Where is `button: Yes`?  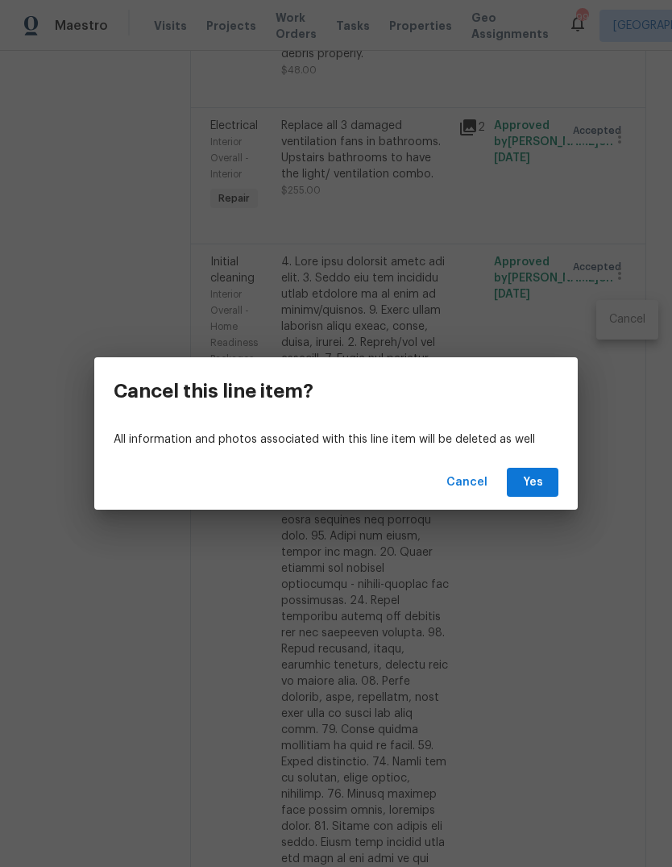
button: Yes is located at coordinates (533, 482).